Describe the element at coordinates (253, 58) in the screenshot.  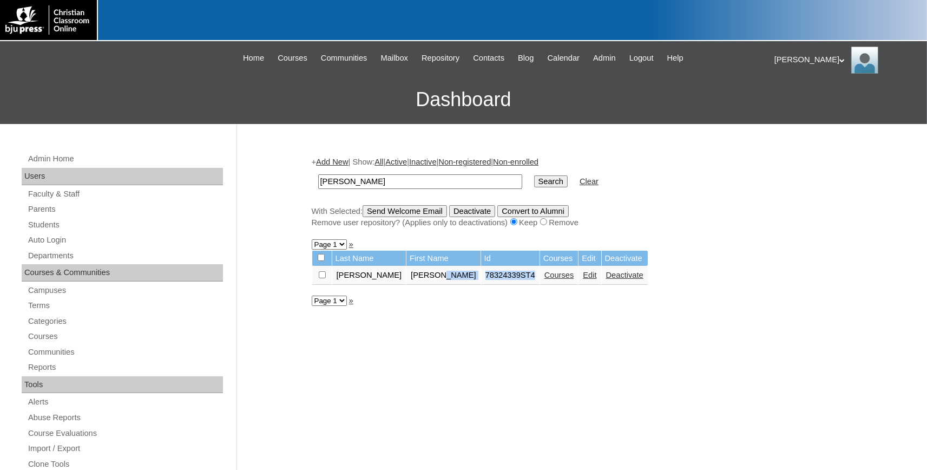
I see `span: Home` at that location.